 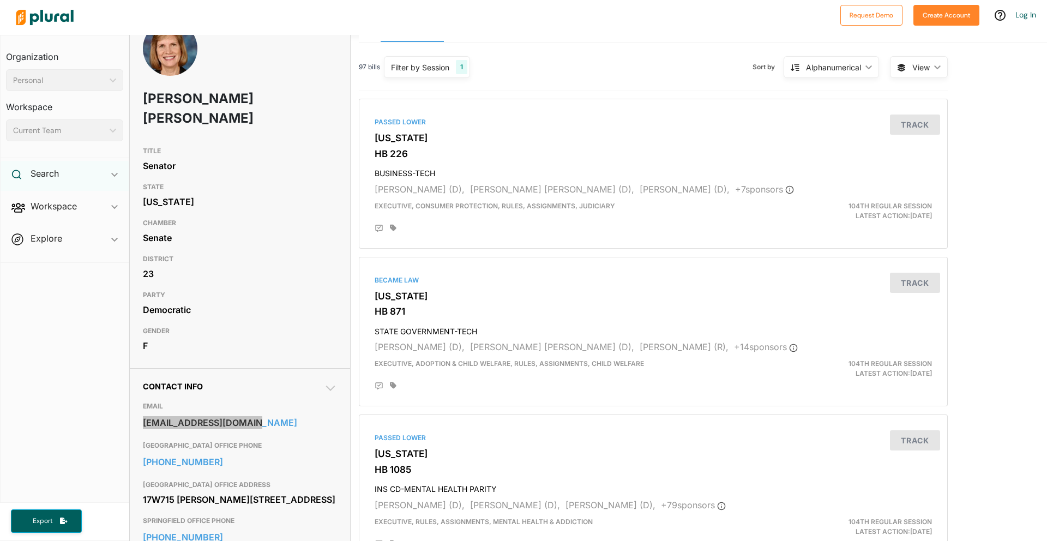 What do you see at coordinates (766, 347) in the screenshot?
I see `span: + 14 sponsor s` at bounding box center [766, 347].